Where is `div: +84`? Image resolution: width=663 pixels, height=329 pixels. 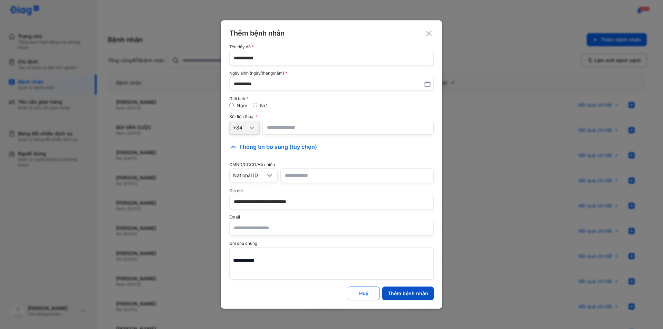 div: +84 is located at coordinates (240, 128).